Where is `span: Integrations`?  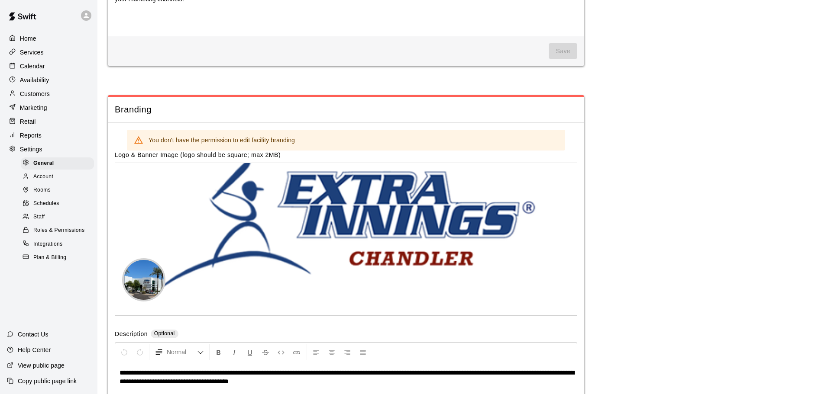 span: Integrations is located at coordinates (48, 245).